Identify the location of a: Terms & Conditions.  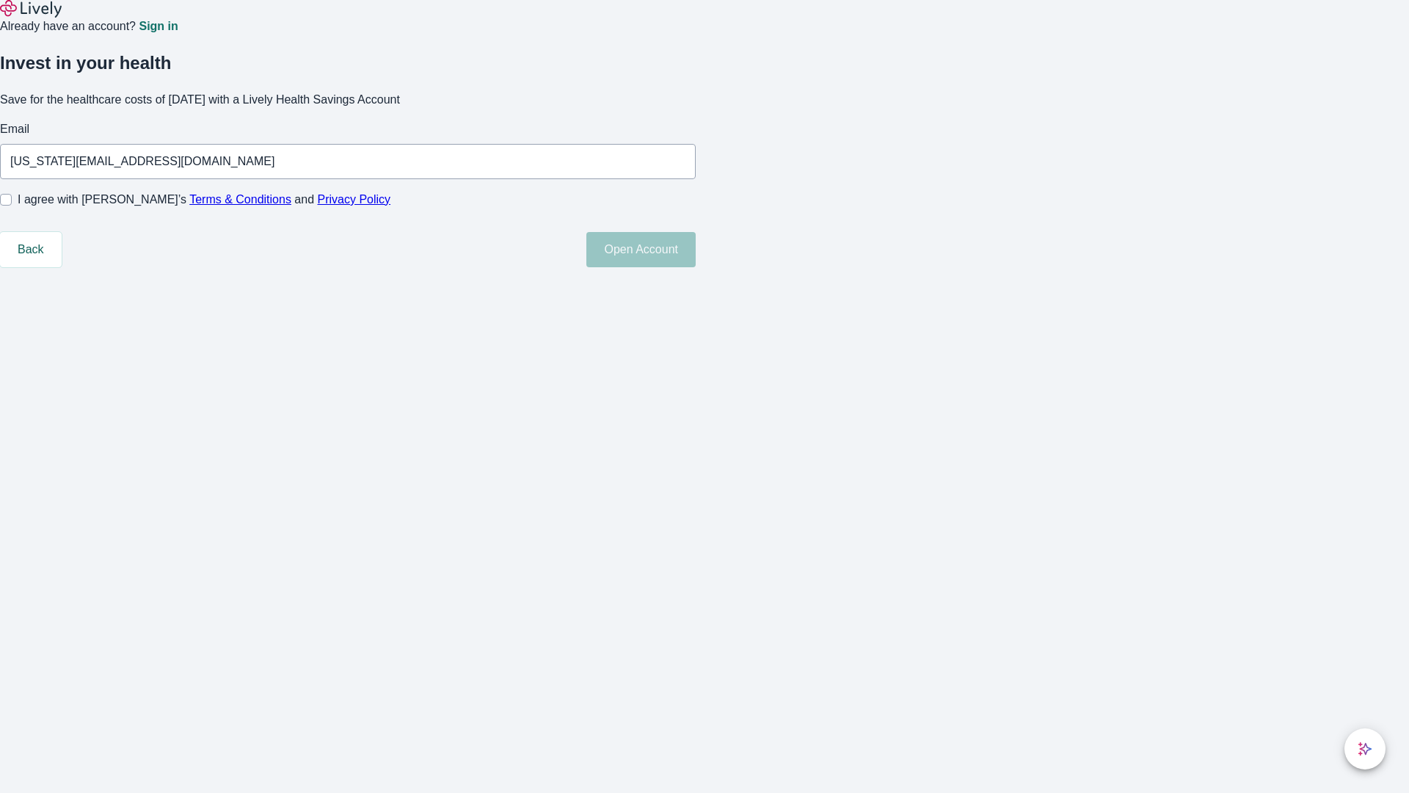
(240, 199).